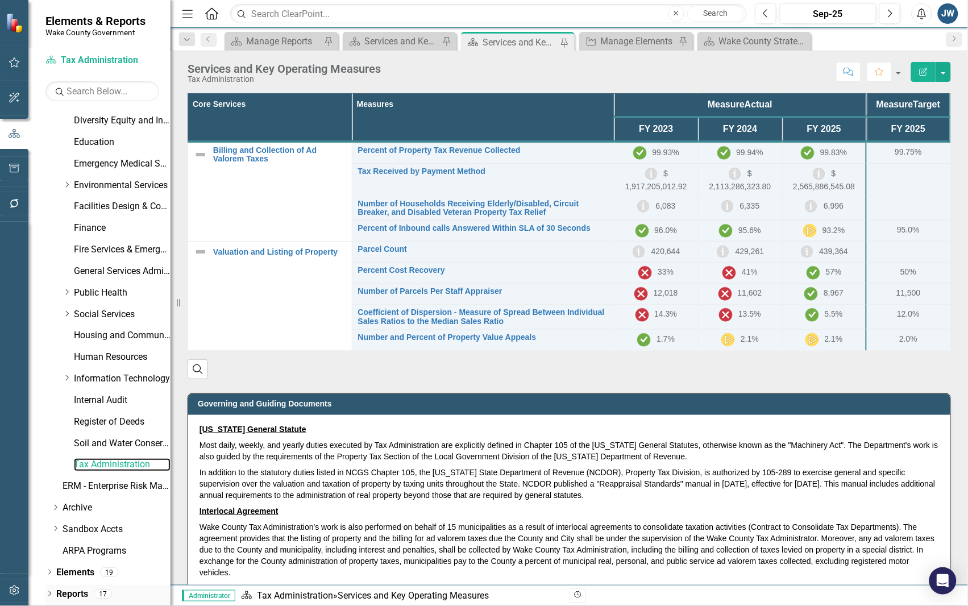 Image resolution: width=968 pixels, height=606 pixels. Describe the element at coordinates (665, 272) in the screenshot. I see `span: 33%` at that location.